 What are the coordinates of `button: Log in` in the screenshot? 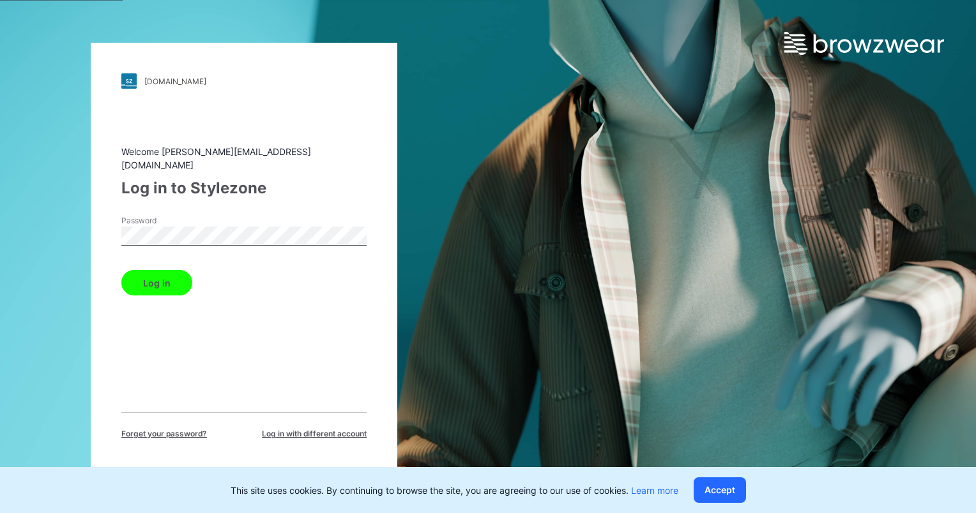 It's located at (156, 283).